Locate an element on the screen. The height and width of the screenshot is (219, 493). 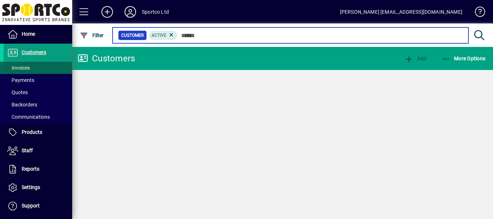
span: Invoices is located at coordinates (18, 68).